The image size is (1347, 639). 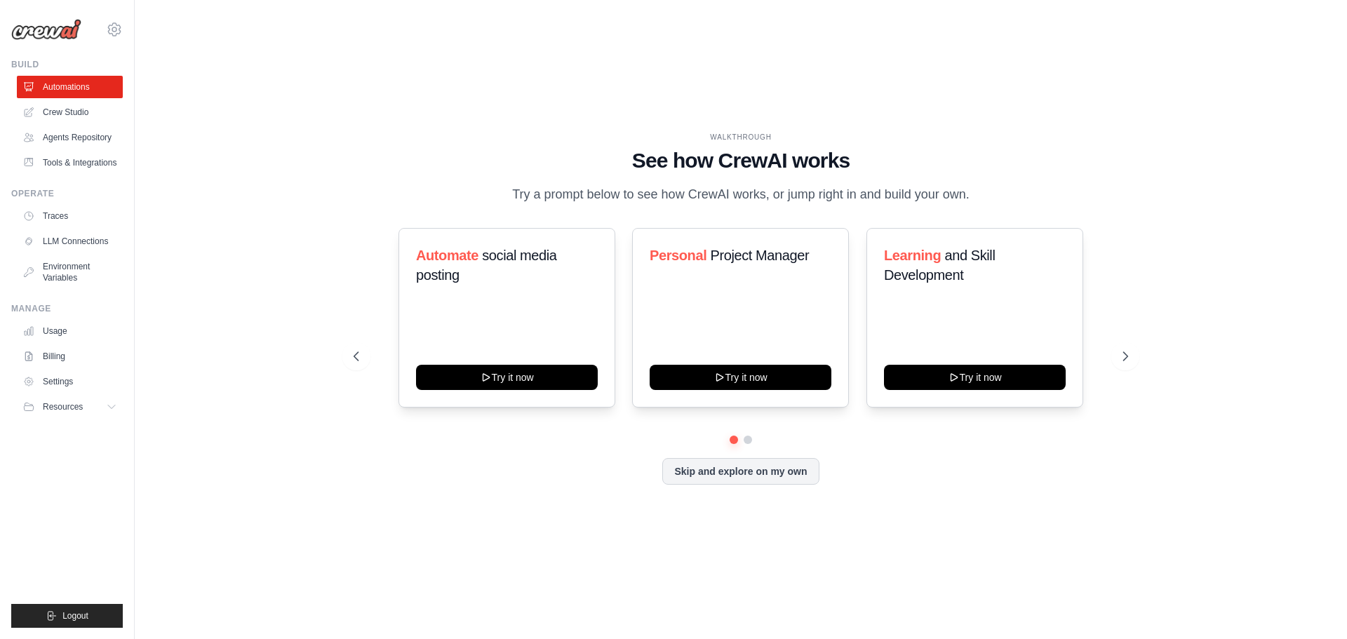 What do you see at coordinates (741, 137) in the screenshot?
I see `div: WALKTHROUGH` at bounding box center [741, 137].